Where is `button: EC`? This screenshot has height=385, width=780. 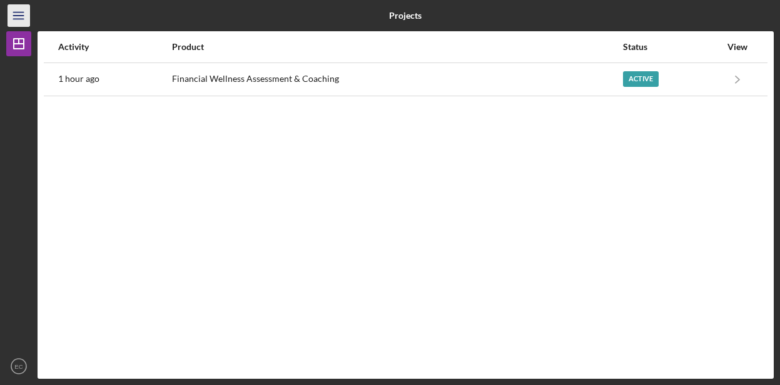
button: EC is located at coordinates (19, 367).